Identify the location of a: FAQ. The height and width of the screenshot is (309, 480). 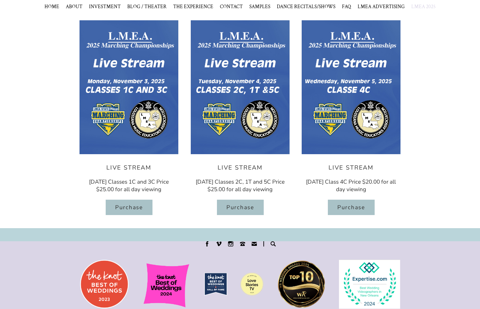
(347, 7).